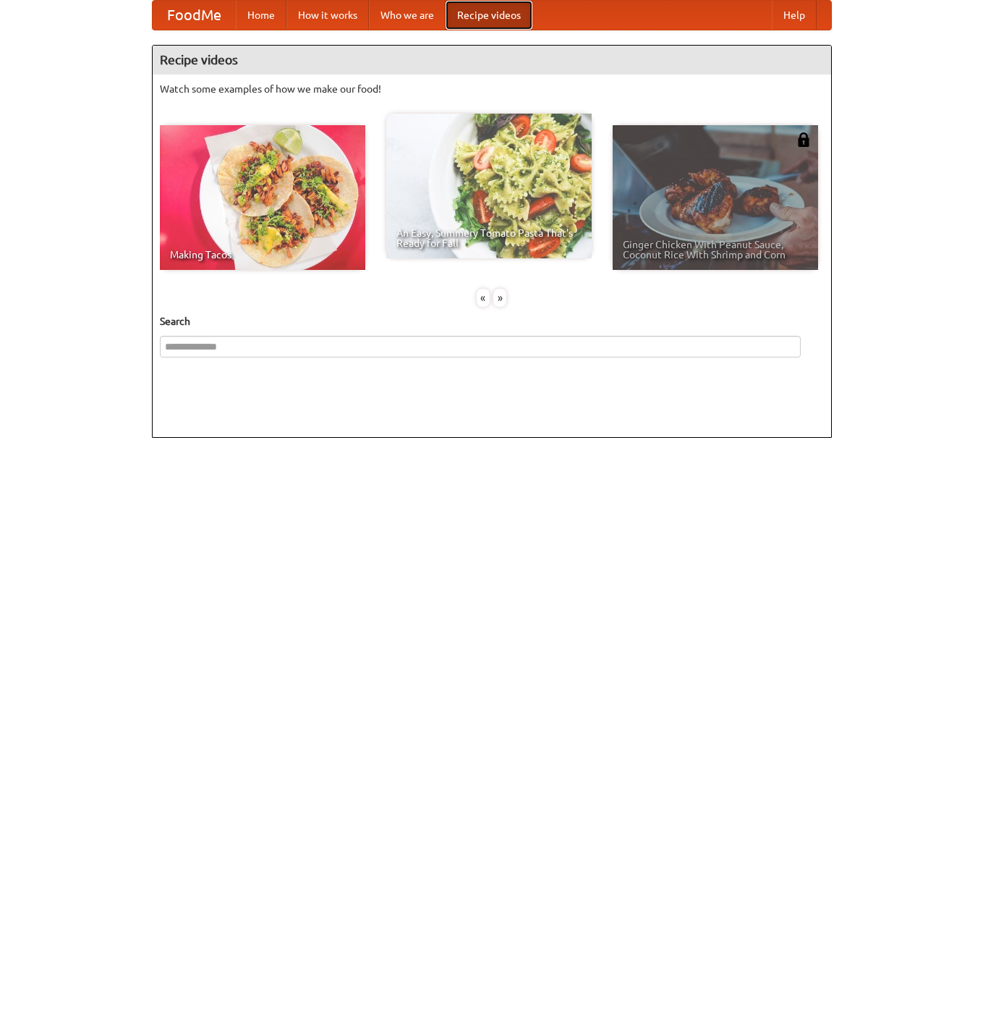 The height and width of the screenshot is (1024, 983). What do you see at coordinates (489, 238) in the screenshot?
I see `span: An Easy, Summery Tomato Pasta That's Ready for Fall` at bounding box center [489, 238].